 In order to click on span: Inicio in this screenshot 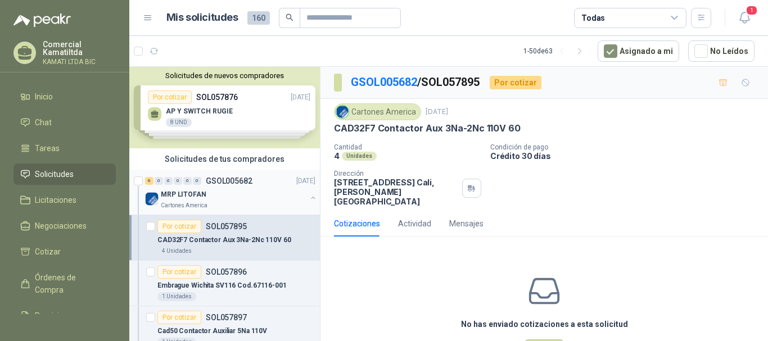, I will do `click(44, 97)`.